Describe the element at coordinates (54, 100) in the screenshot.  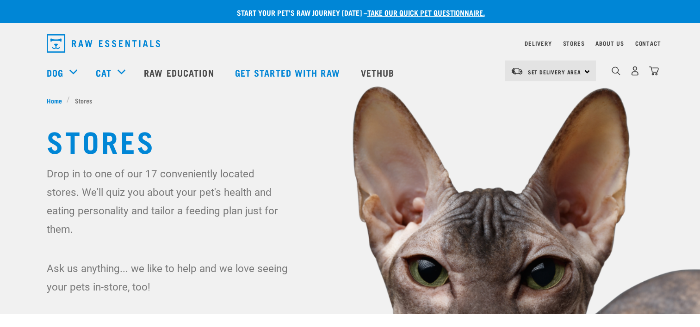
I see `span: Home` at that location.